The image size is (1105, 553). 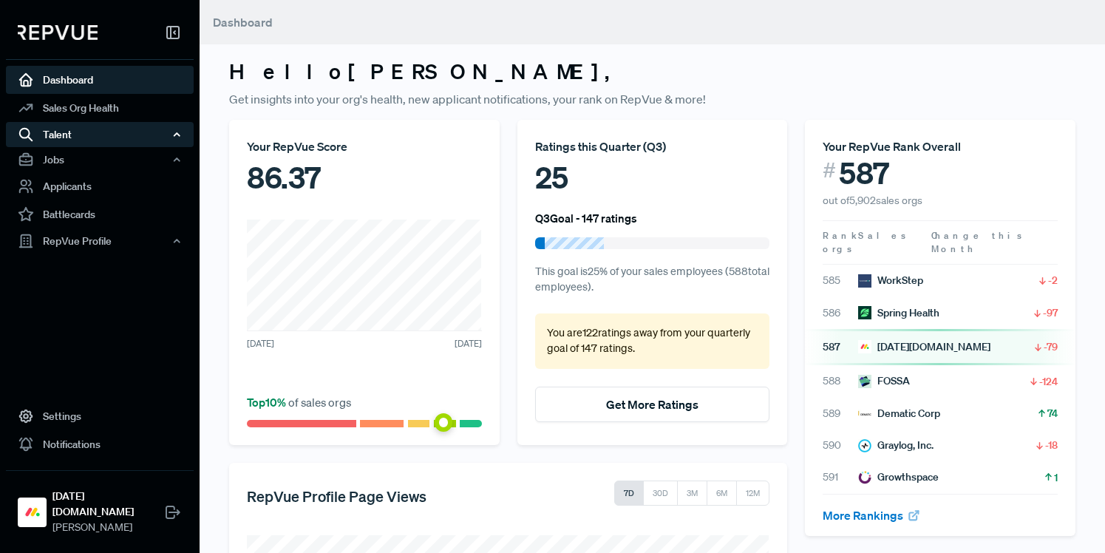 I want to click on h6: Q3 Goal - 147 ratings, so click(x=586, y=218).